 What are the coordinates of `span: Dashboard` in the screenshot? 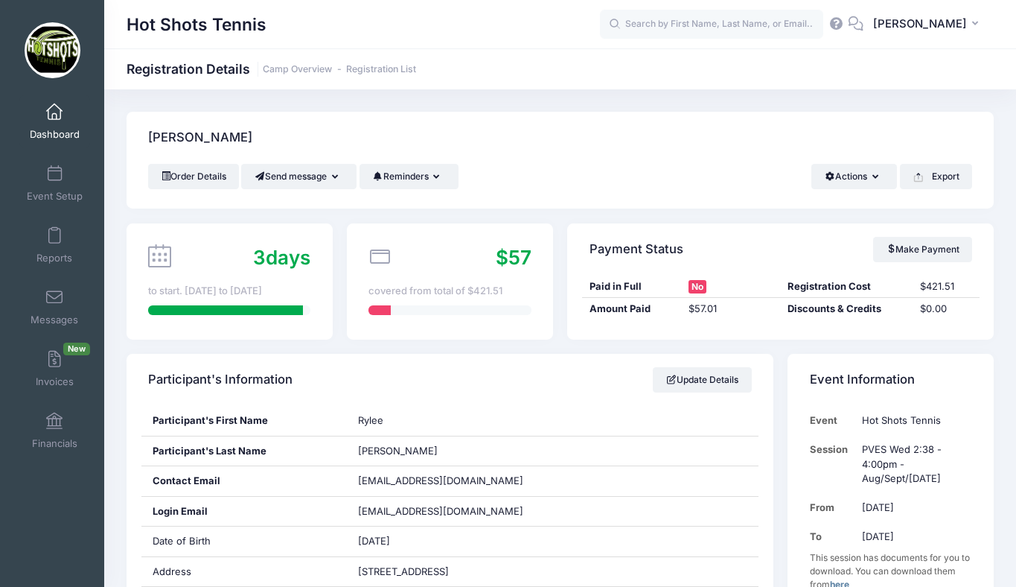 It's located at (54, 134).